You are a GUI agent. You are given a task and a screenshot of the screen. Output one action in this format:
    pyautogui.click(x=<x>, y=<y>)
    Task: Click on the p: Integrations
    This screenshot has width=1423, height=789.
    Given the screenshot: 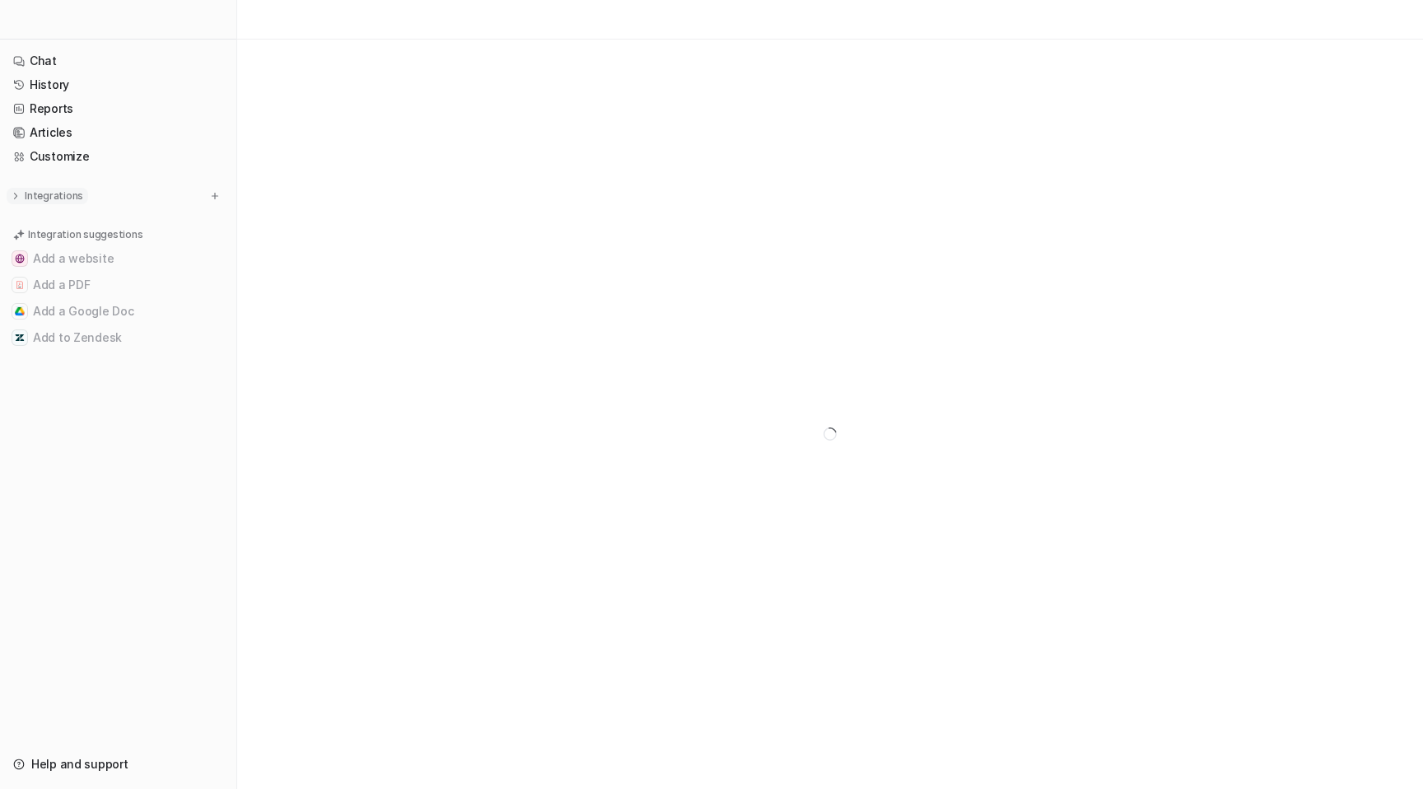 What is the action you would take?
    pyautogui.click(x=54, y=196)
    